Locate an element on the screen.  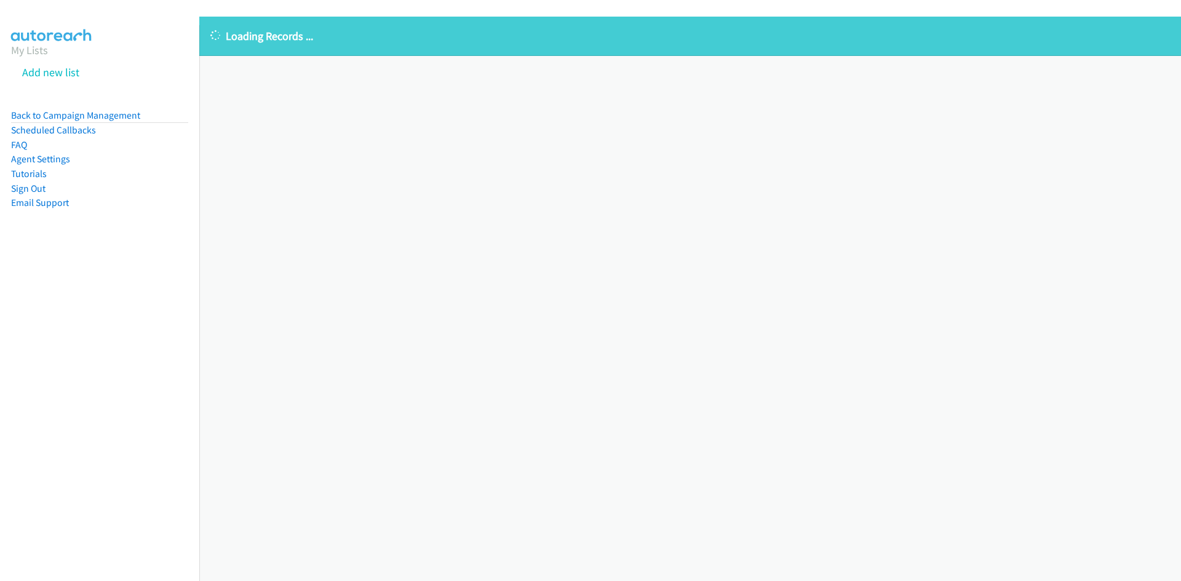
a: FAQ is located at coordinates (19, 145).